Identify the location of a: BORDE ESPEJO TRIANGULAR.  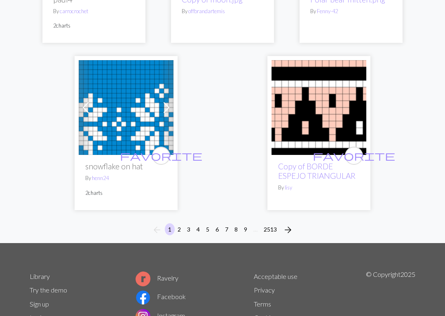
(319, 106).